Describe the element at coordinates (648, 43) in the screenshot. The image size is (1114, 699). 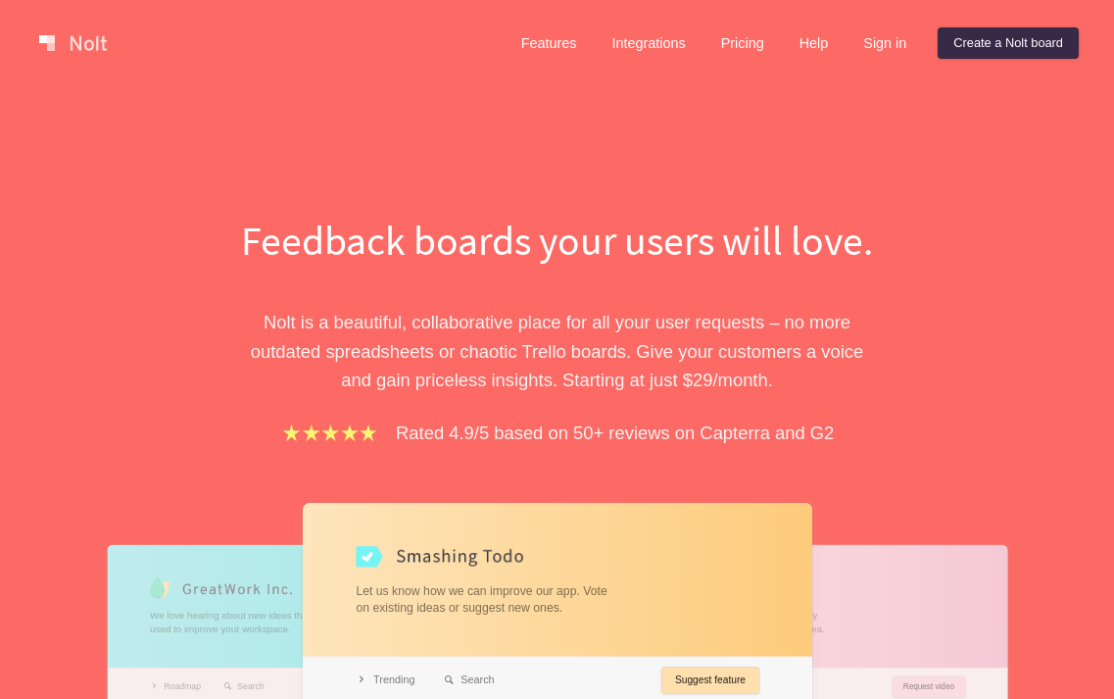
I see `a: Integrations` at that location.